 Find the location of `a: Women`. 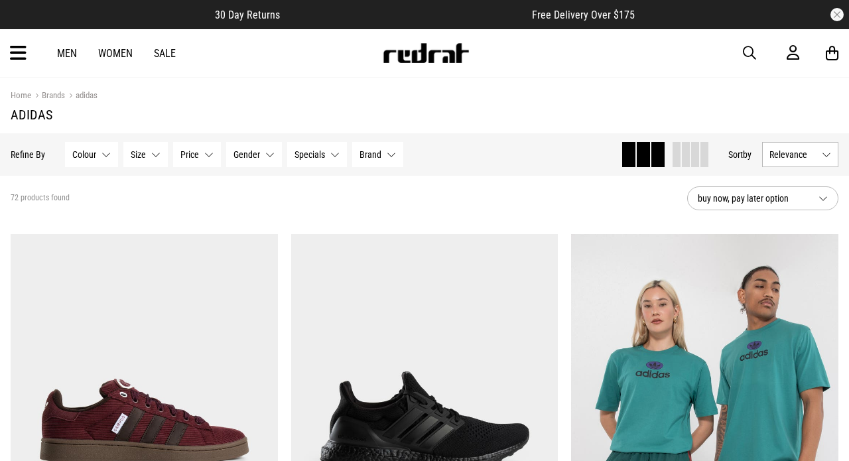

a: Women is located at coordinates (115, 53).